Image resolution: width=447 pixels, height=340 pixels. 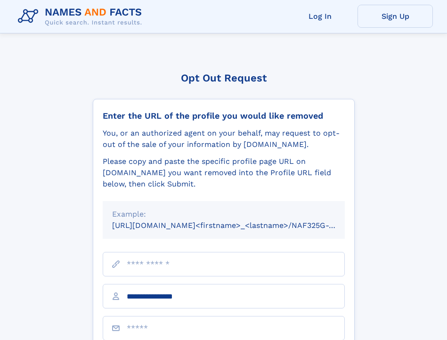 I want to click on a: Log In, so click(x=320, y=16).